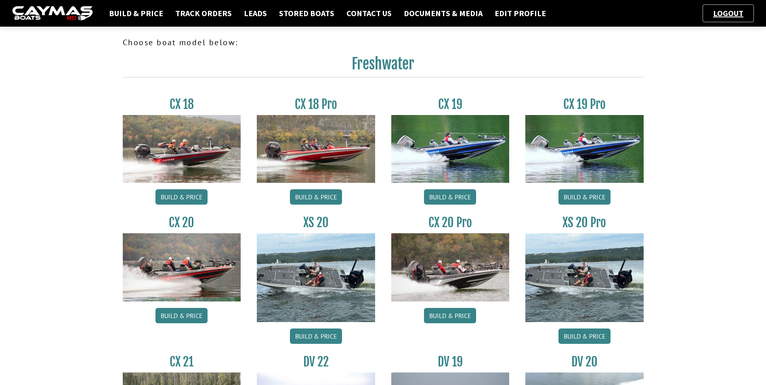  I want to click on img: caymas-dealer-connect-2ed40d3bc7270c1d8d7ffb4b79bf05adc795679939227970def78ec6f6c03838.gif, so click(52, 13).